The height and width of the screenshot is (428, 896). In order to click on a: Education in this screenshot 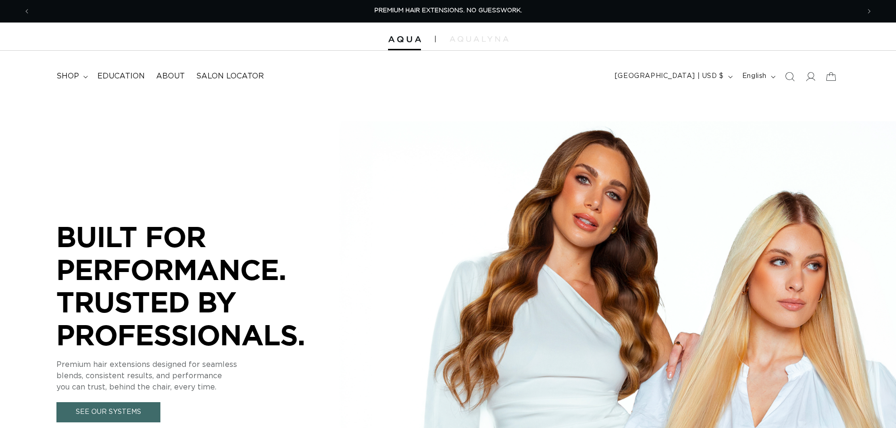, I will do `click(121, 76)`.